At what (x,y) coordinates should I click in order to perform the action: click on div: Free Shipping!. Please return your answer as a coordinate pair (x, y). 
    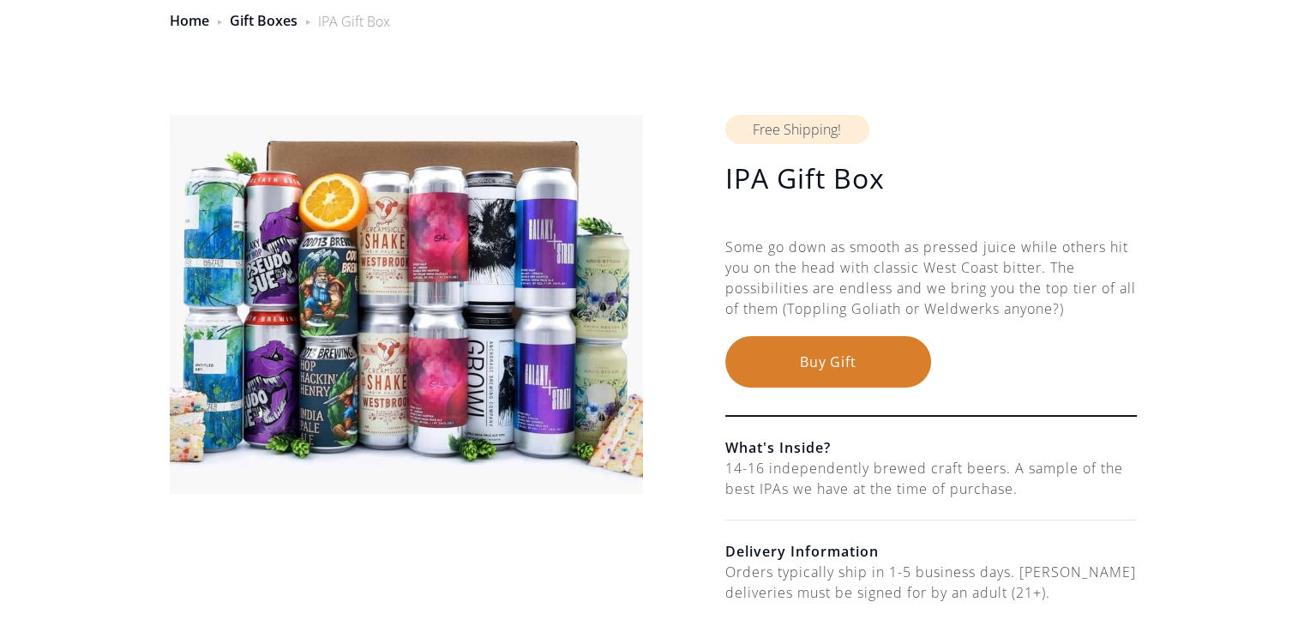
    Looking at the image, I should click on (797, 129).